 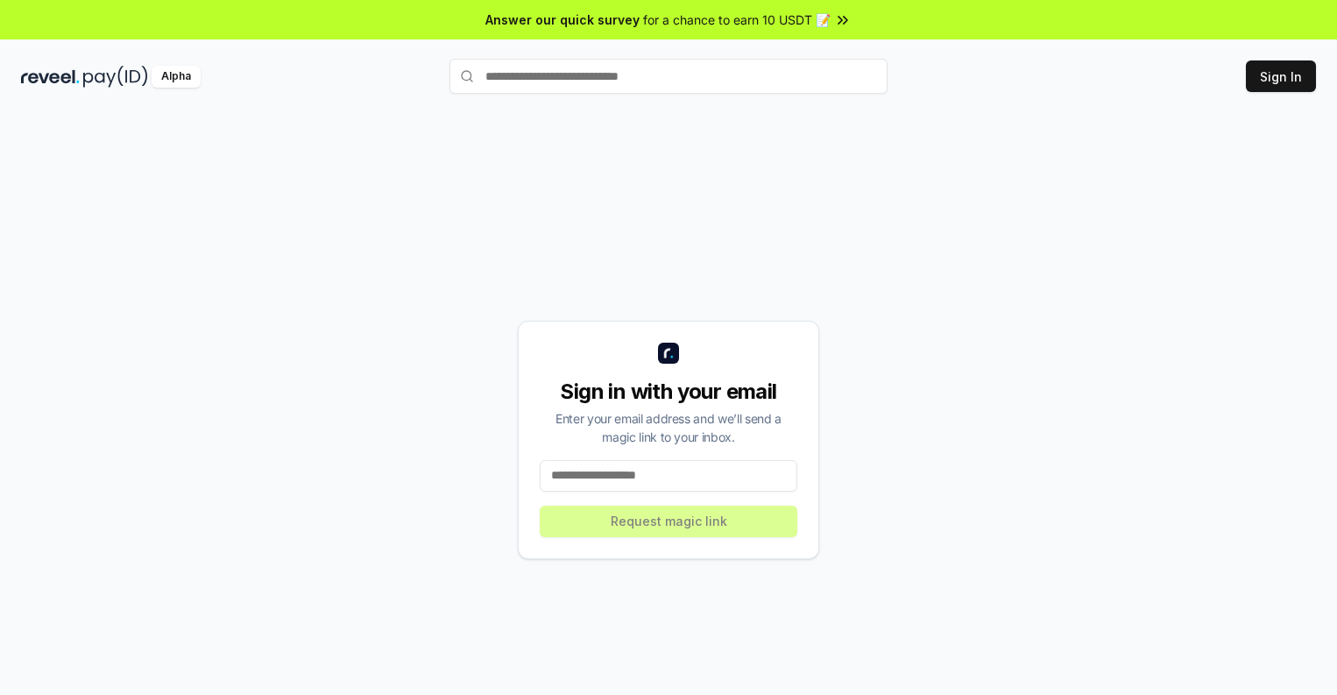 What do you see at coordinates (50, 76) in the screenshot?
I see `img: reveel_dark` at bounding box center [50, 76].